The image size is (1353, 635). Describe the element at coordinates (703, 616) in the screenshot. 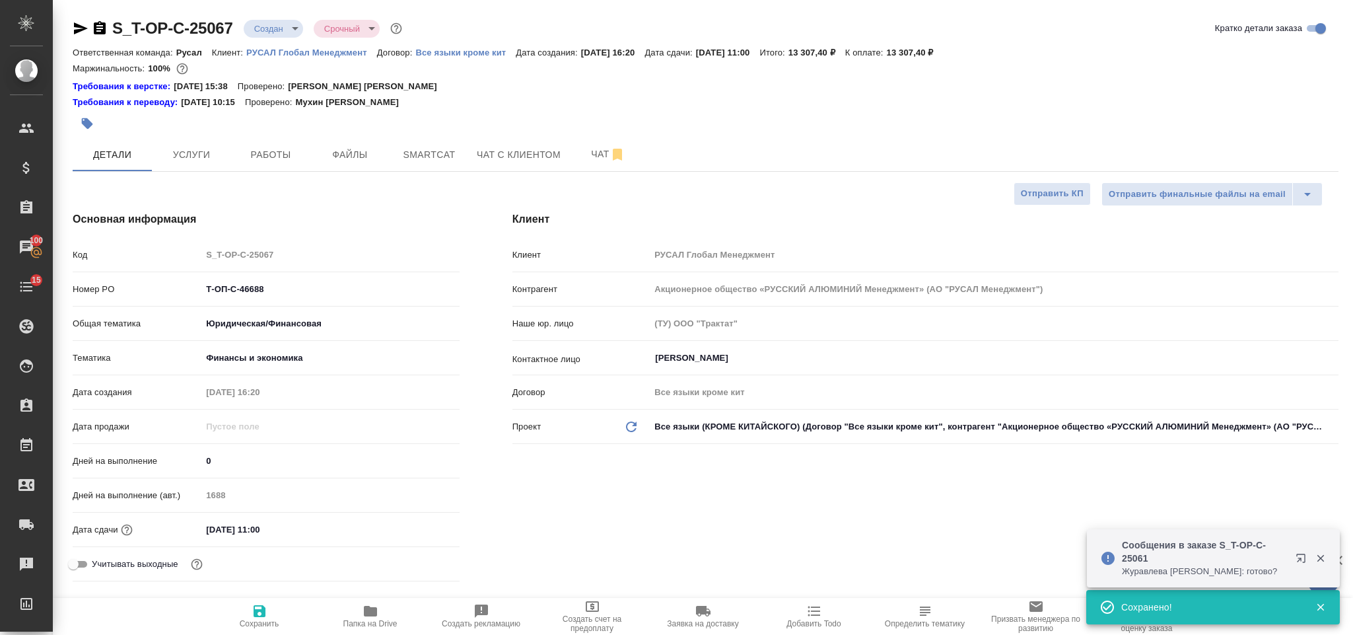

I see `button: Заявка на доставку` at that location.